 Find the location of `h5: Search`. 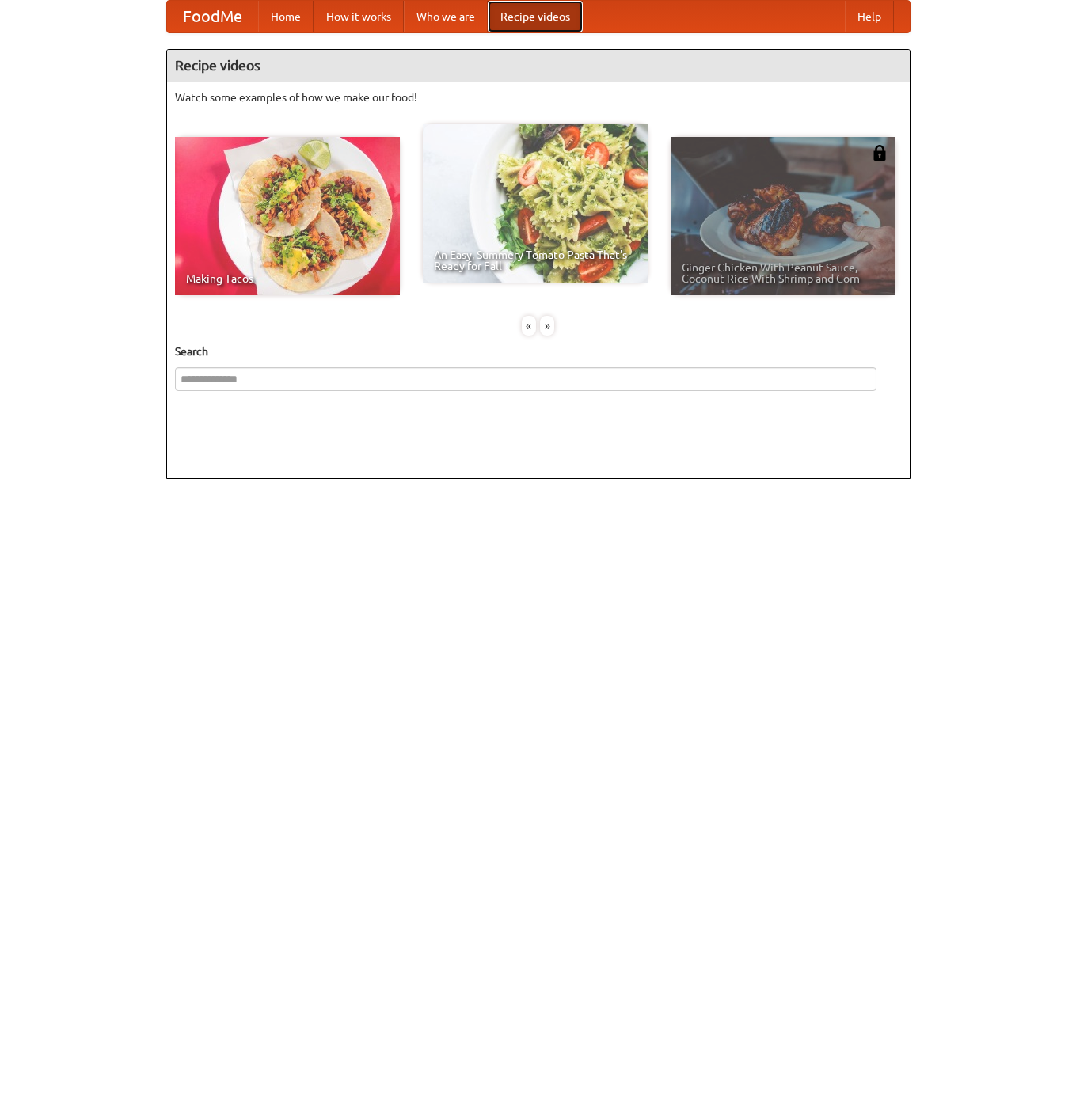

h5: Search is located at coordinates (539, 352).